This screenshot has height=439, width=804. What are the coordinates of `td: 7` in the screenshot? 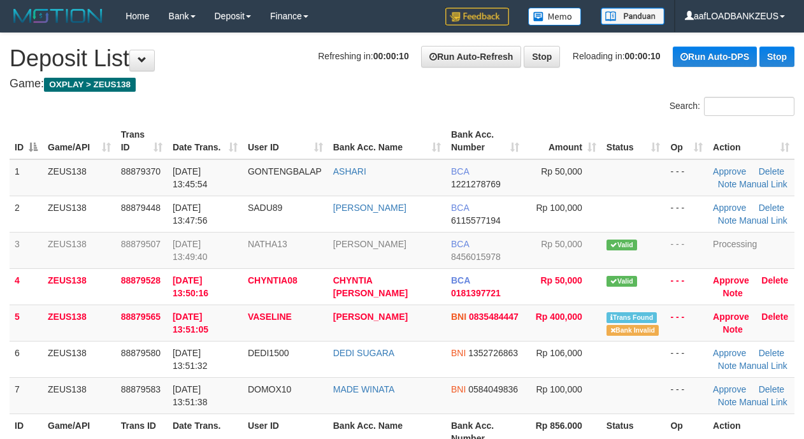 It's located at (26, 395).